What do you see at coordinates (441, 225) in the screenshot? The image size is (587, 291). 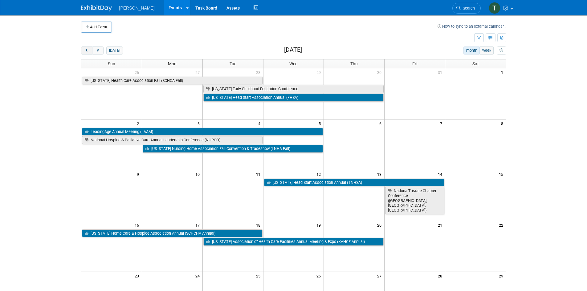 I see `span: 21` at bounding box center [441, 225].